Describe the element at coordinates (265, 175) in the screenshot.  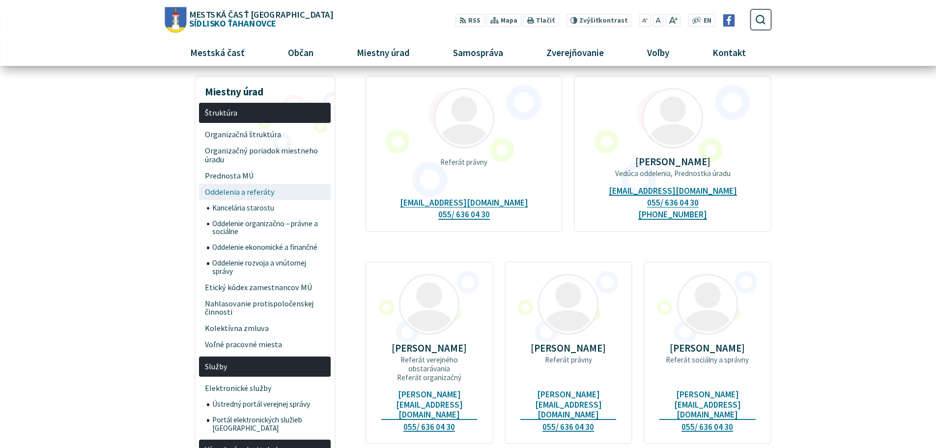
I see `span: Prednosta MÚ` at that location.